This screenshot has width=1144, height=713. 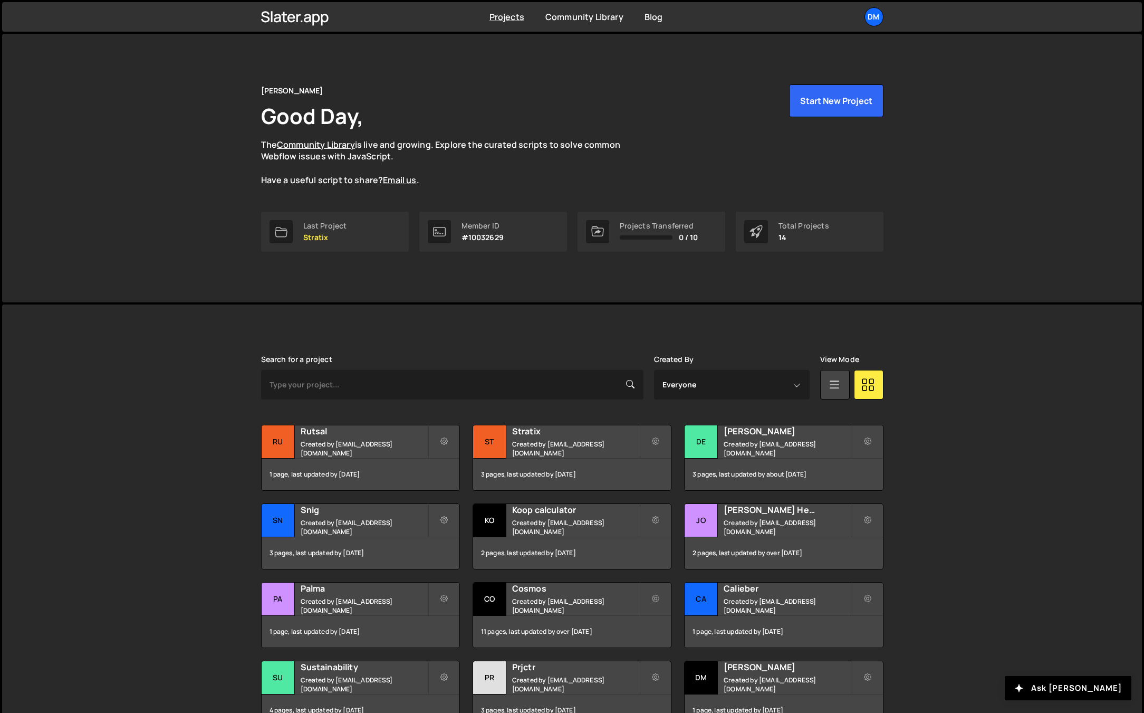 What do you see at coordinates (576, 667) in the screenshot?
I see `h2: Prjctr` at bounding box center [576, 667].